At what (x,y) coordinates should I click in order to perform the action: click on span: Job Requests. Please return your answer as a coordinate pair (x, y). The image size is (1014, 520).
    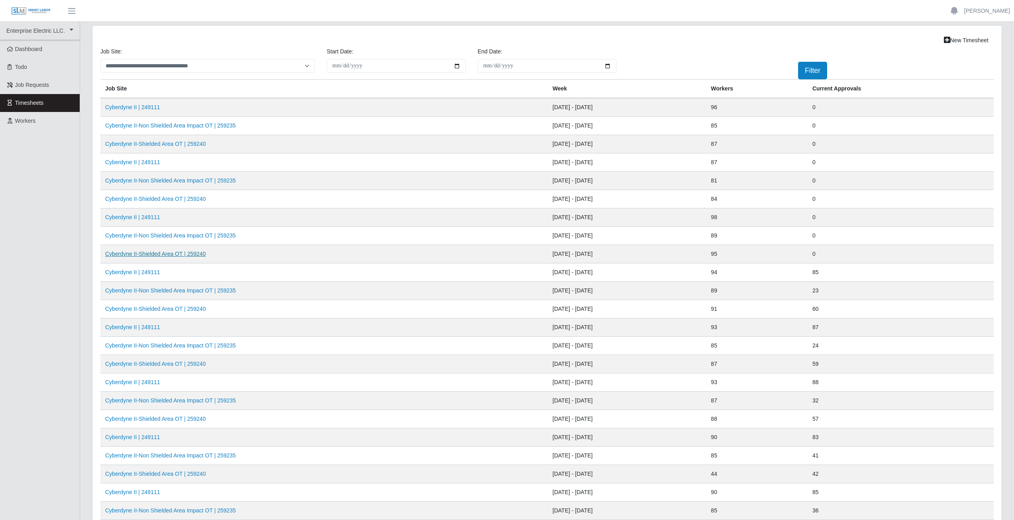
    Looking at the image, I should click on (32, 85).